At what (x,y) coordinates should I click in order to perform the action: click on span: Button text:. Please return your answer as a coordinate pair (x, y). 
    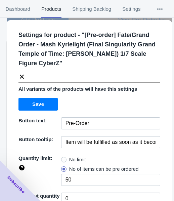
    Looking at the image, I should click on (33, 120).